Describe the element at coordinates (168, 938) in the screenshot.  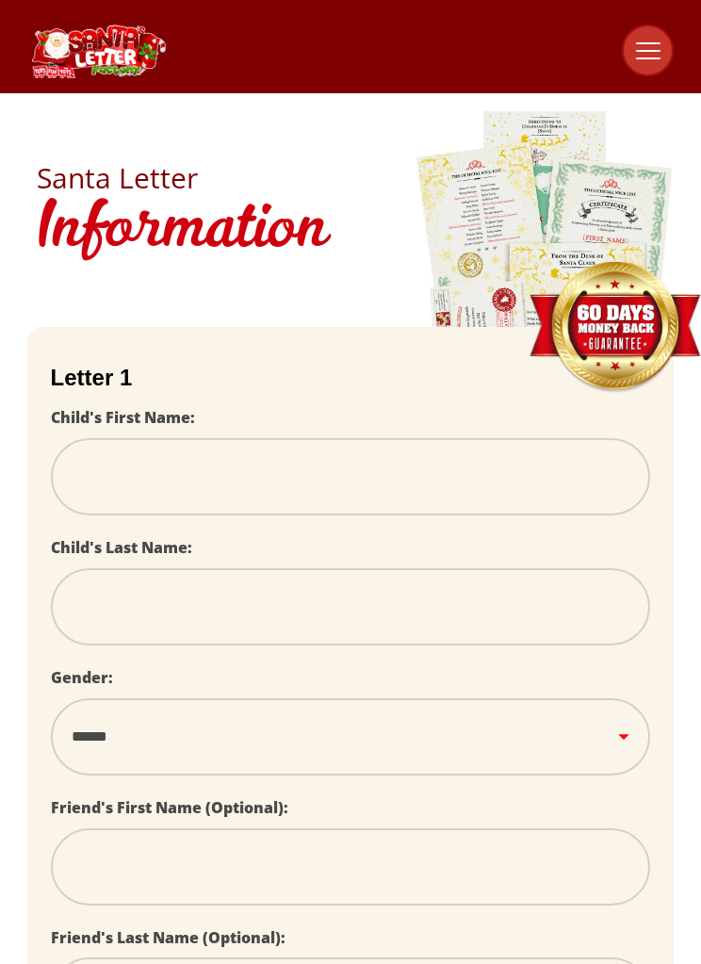
I see `label: Friend's Last Name (Optional):` at that location.